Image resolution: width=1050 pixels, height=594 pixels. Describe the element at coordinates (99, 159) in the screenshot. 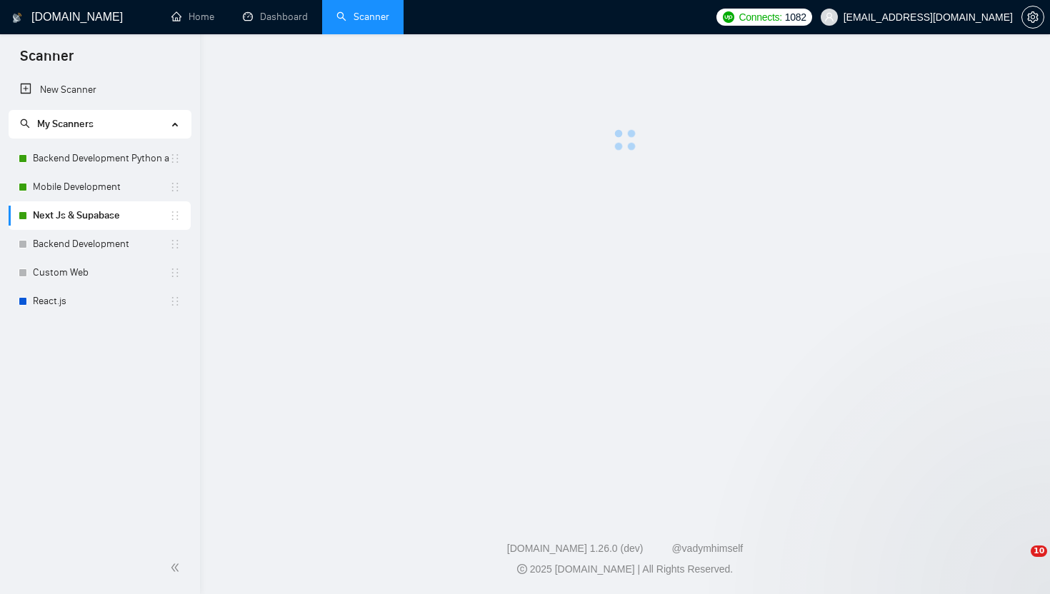

I see `li: Backend Development Python and Go` at that location.